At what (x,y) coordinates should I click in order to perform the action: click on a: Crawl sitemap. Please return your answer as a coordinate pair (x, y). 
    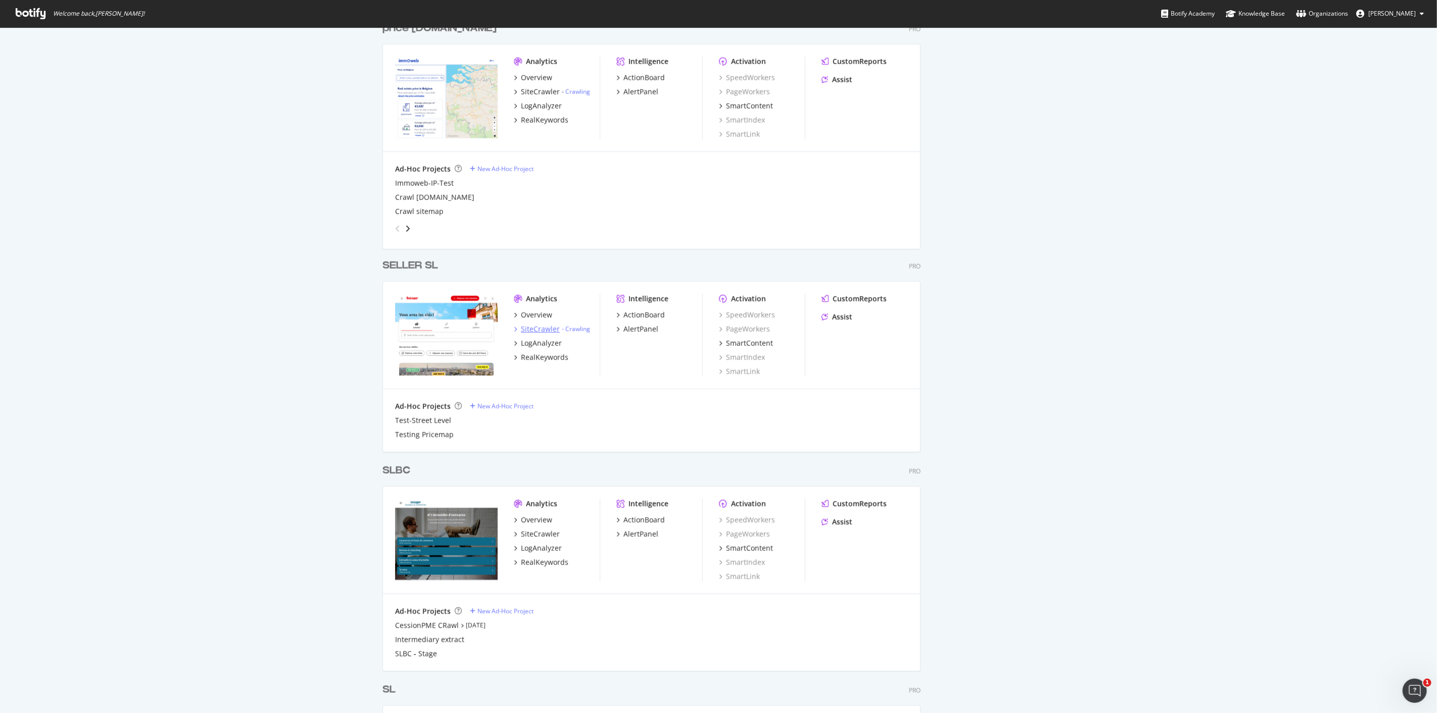
    Looking at the image, I should click on (419, 212).